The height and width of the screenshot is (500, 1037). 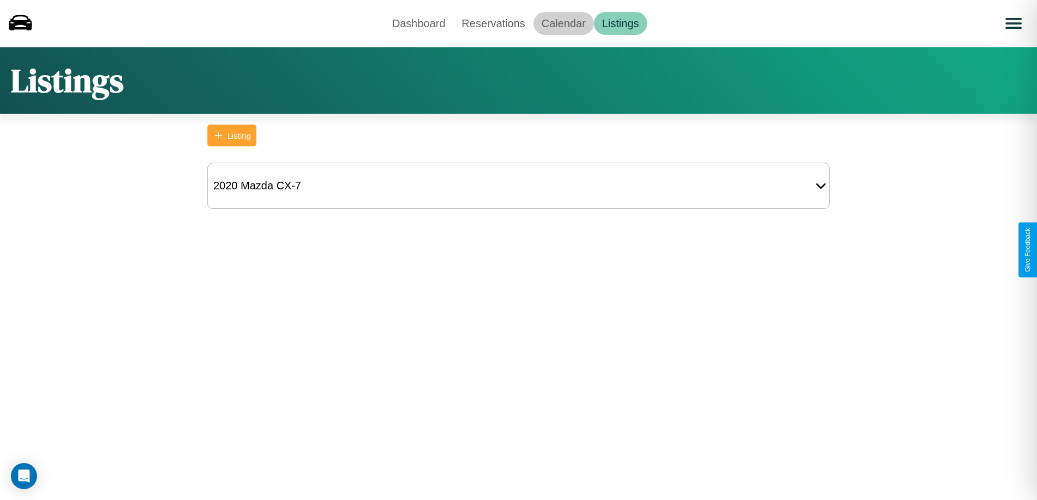 I want to click on a: Dashboard, so click(x=418, y=23).